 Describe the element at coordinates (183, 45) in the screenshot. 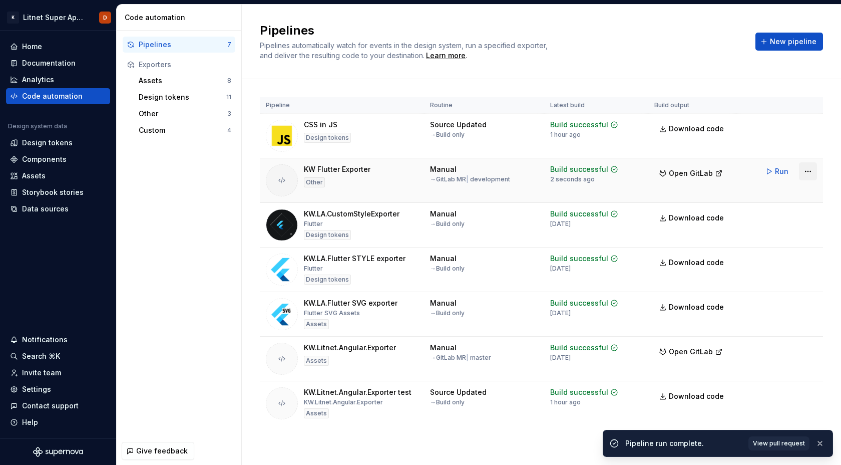

I see `div: Pipelines` at that location.